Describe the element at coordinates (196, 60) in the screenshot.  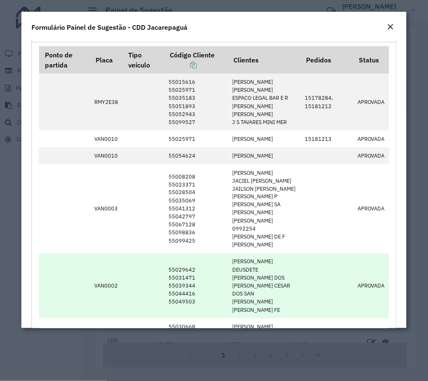
I see `th: Código Cliente` at that location.